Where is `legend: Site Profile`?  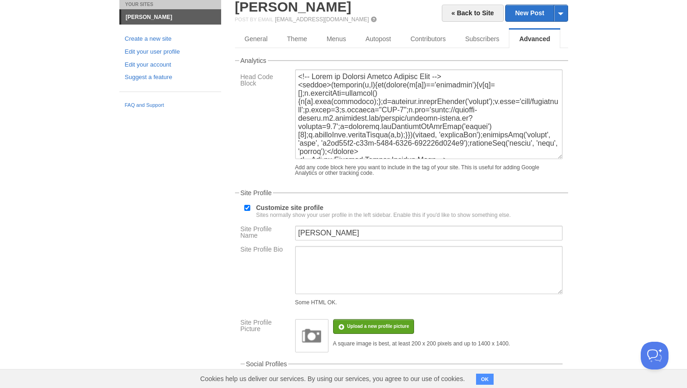
legend: Site Profile is located at coordinates (256, 193).